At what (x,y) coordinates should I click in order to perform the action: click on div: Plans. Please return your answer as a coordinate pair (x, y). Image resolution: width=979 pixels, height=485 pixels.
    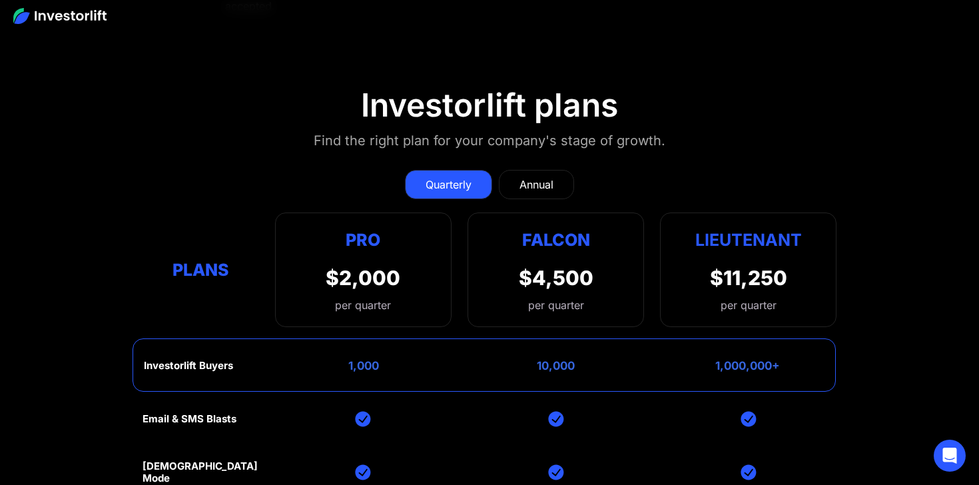
    Looking at the image, I should click on (200, 270).